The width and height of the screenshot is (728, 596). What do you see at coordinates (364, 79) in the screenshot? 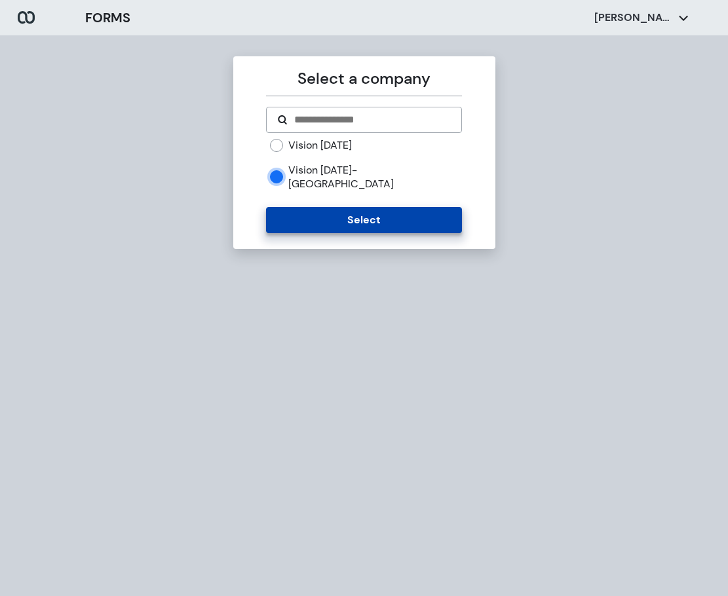
I see `p: Select a company` at bounding box center [364, 79].